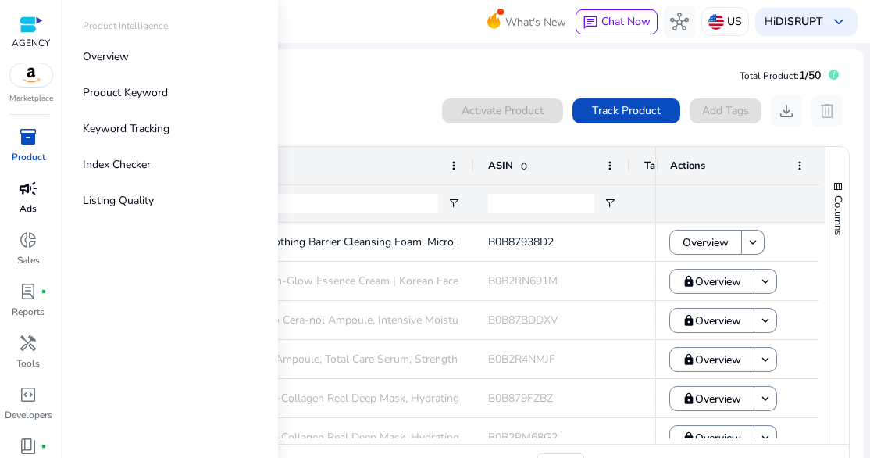 This screenshot has height=458, width=870. I want to click on button: download, so click(786, 111).